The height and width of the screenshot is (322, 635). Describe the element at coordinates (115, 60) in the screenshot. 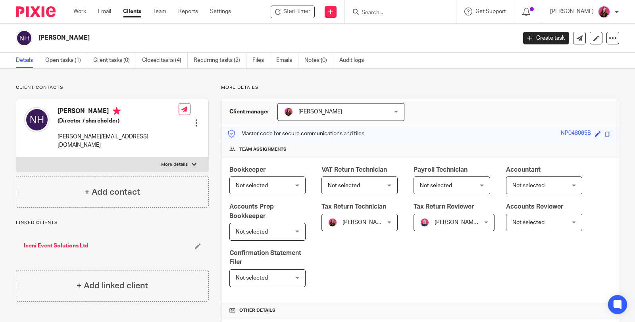

I see `a: Client tasks (0)` at that location.